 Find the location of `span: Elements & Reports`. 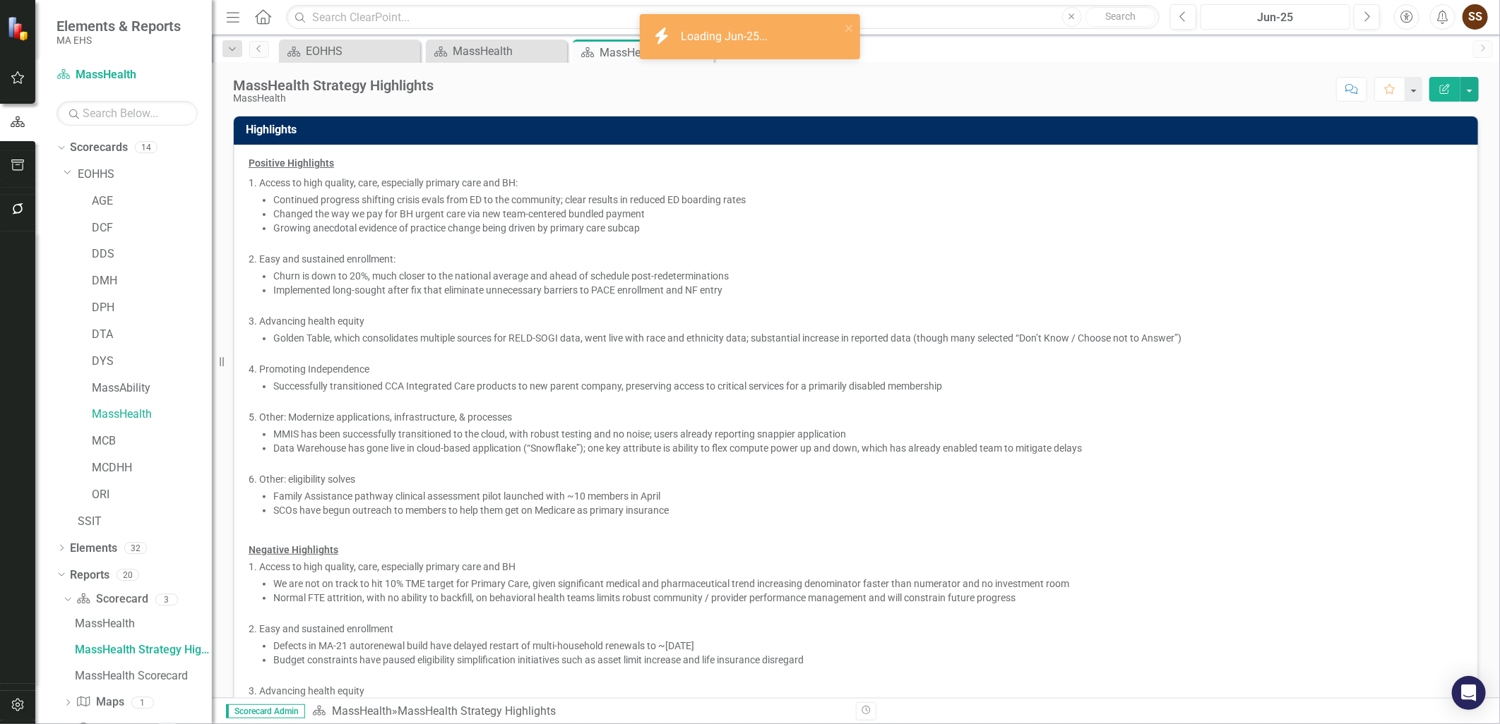

span: Elements & Reports is located at coordinates (119, 26).